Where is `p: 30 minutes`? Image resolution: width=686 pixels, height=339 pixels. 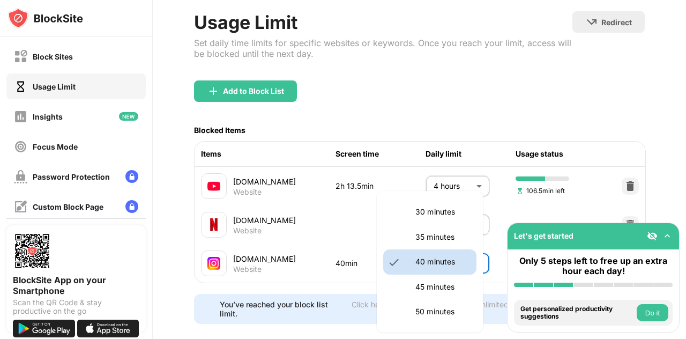
p: 30 minutes is located at coordinates (443, 212).